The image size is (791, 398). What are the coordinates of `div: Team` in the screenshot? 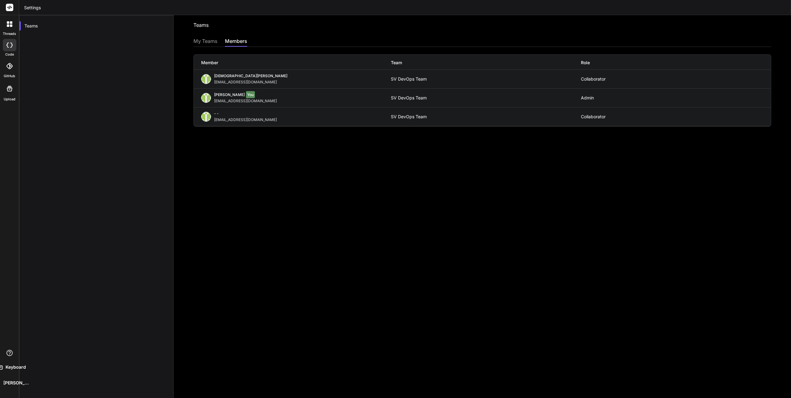 It's located at (486, 63).